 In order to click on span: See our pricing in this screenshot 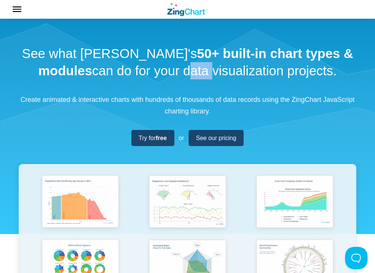, I will do `click(216, 138)`.